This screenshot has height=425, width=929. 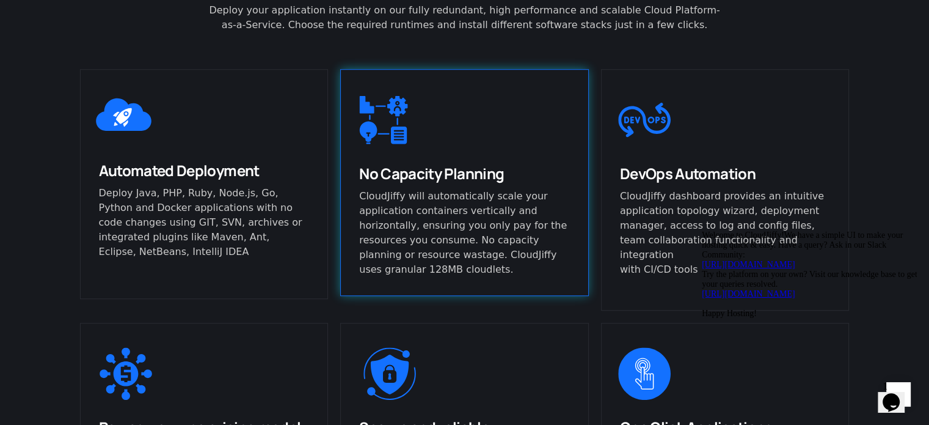 I want to click on p: Deploy Java, PHP, Ruby, Node.js, Go, Python and Docker applications with no code changes using GI..., so click(x=204, y=222).